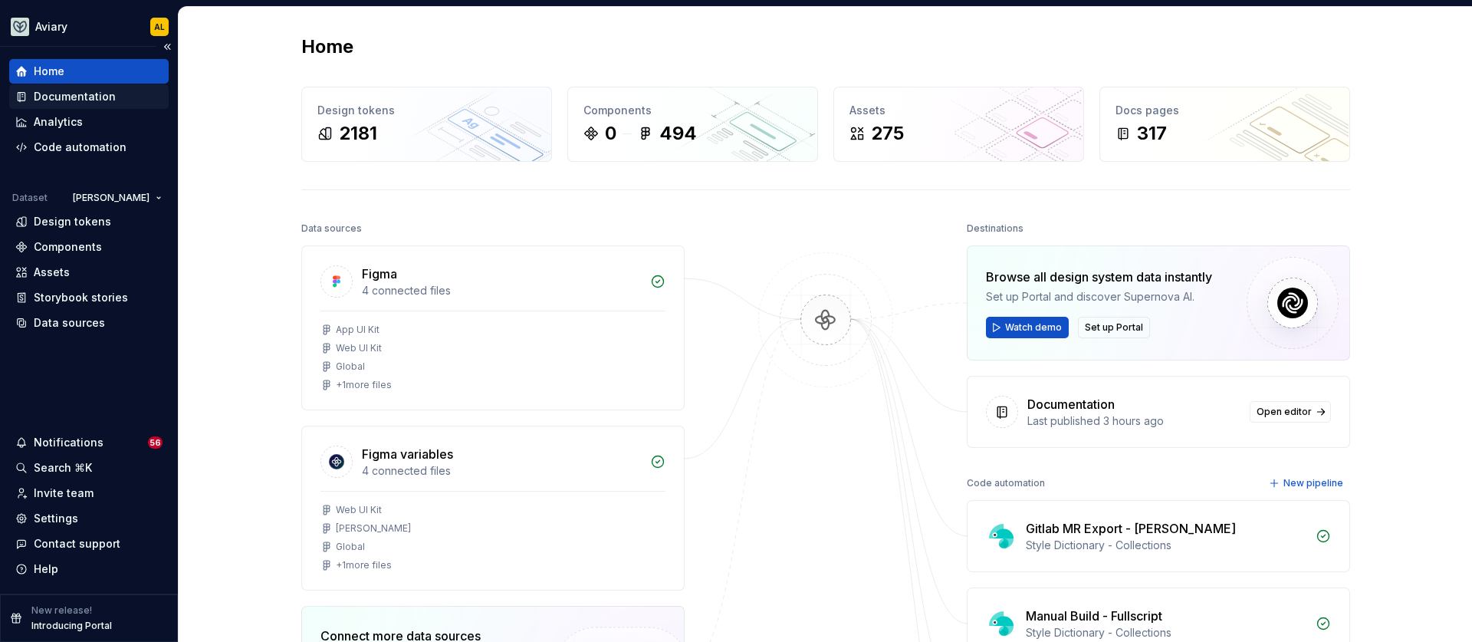 The height and width of the screenshot is (642, 1472). Describe the element at coordinates (1099, 277) in the screenshot. I see `div: Browse all design system data instantly` at that location.